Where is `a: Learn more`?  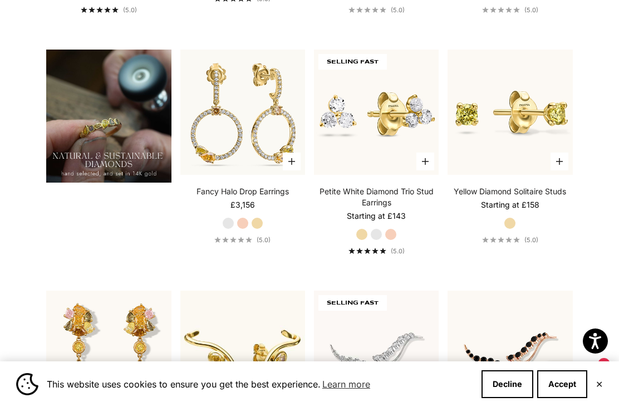 a: Learn more is located at coordinates (346, 384).